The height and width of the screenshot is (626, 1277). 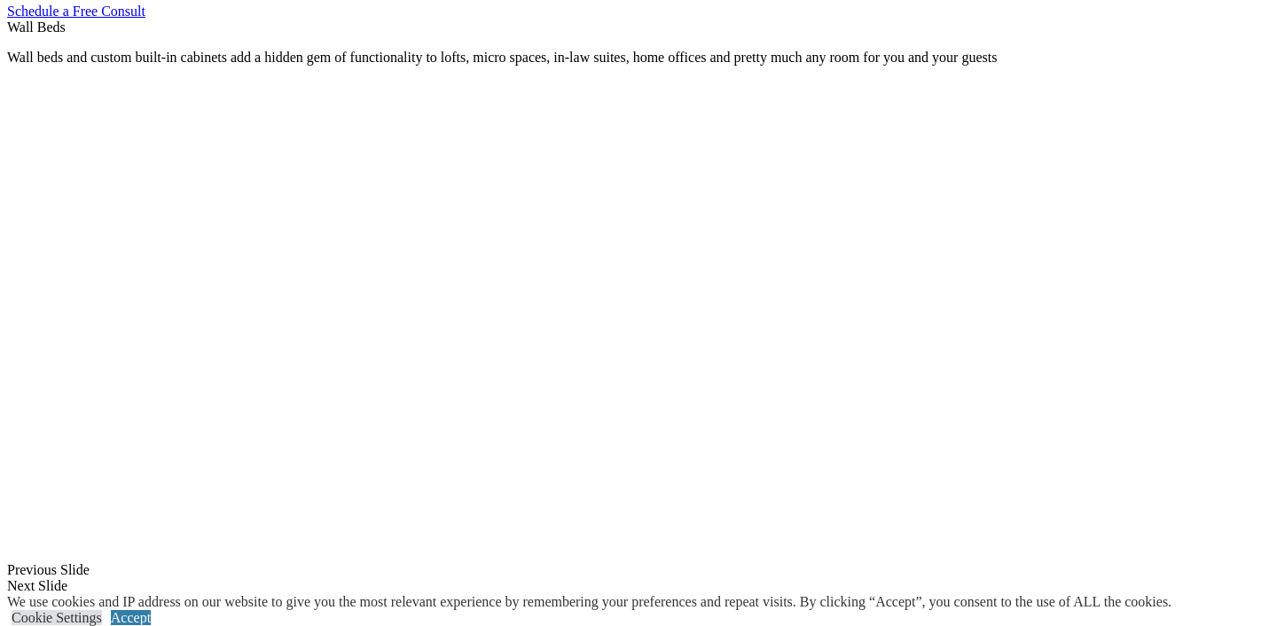 I want to click on div: Previous Slide, so click(x=639, y=570).